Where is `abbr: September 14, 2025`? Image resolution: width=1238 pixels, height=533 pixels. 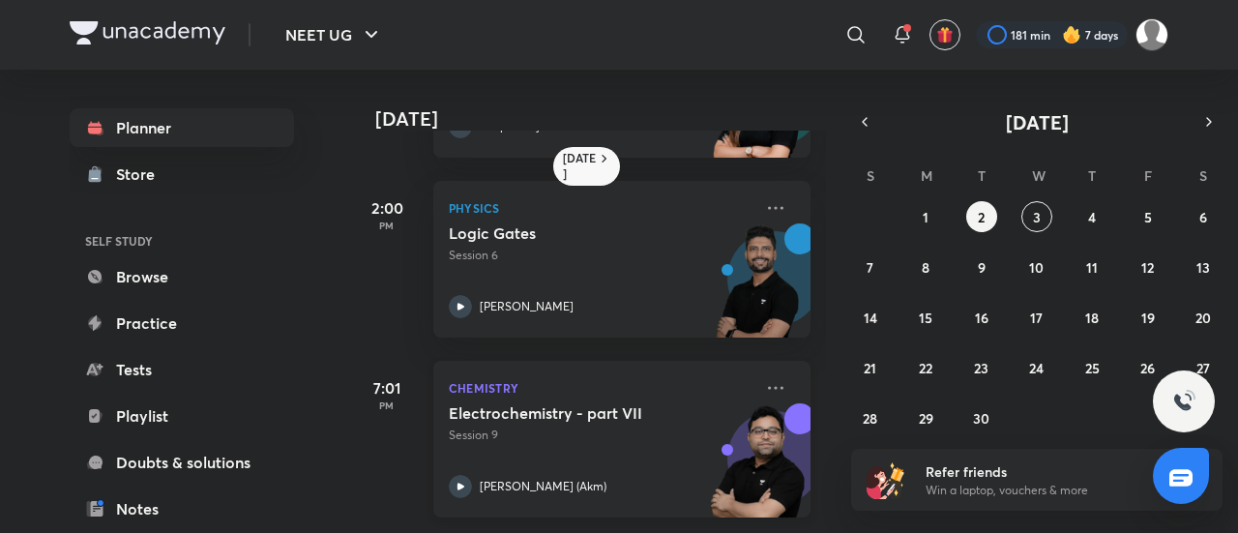 abbr: September 14, 2025 is located at coordinates (871, 317).